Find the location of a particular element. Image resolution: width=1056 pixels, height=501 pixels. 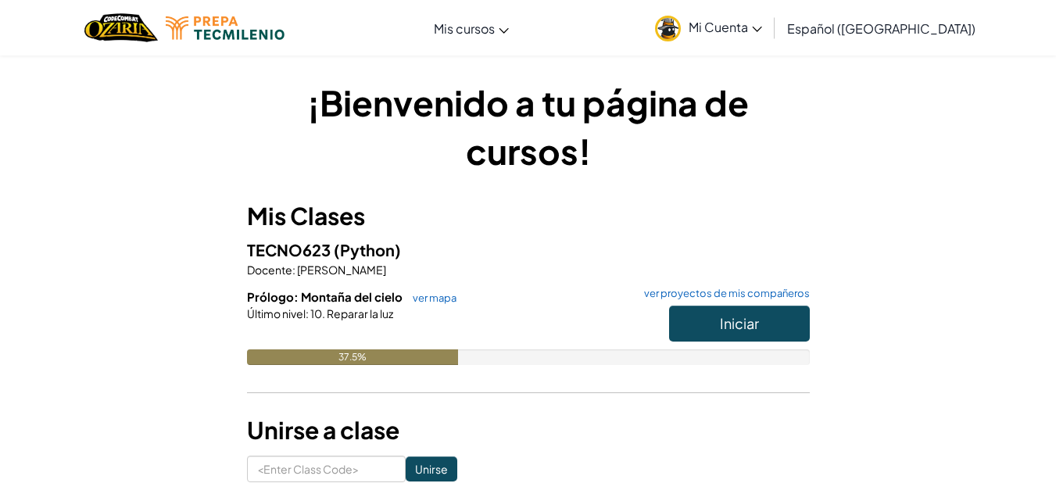

button: Iniciar is located at coordinates (739, 324).